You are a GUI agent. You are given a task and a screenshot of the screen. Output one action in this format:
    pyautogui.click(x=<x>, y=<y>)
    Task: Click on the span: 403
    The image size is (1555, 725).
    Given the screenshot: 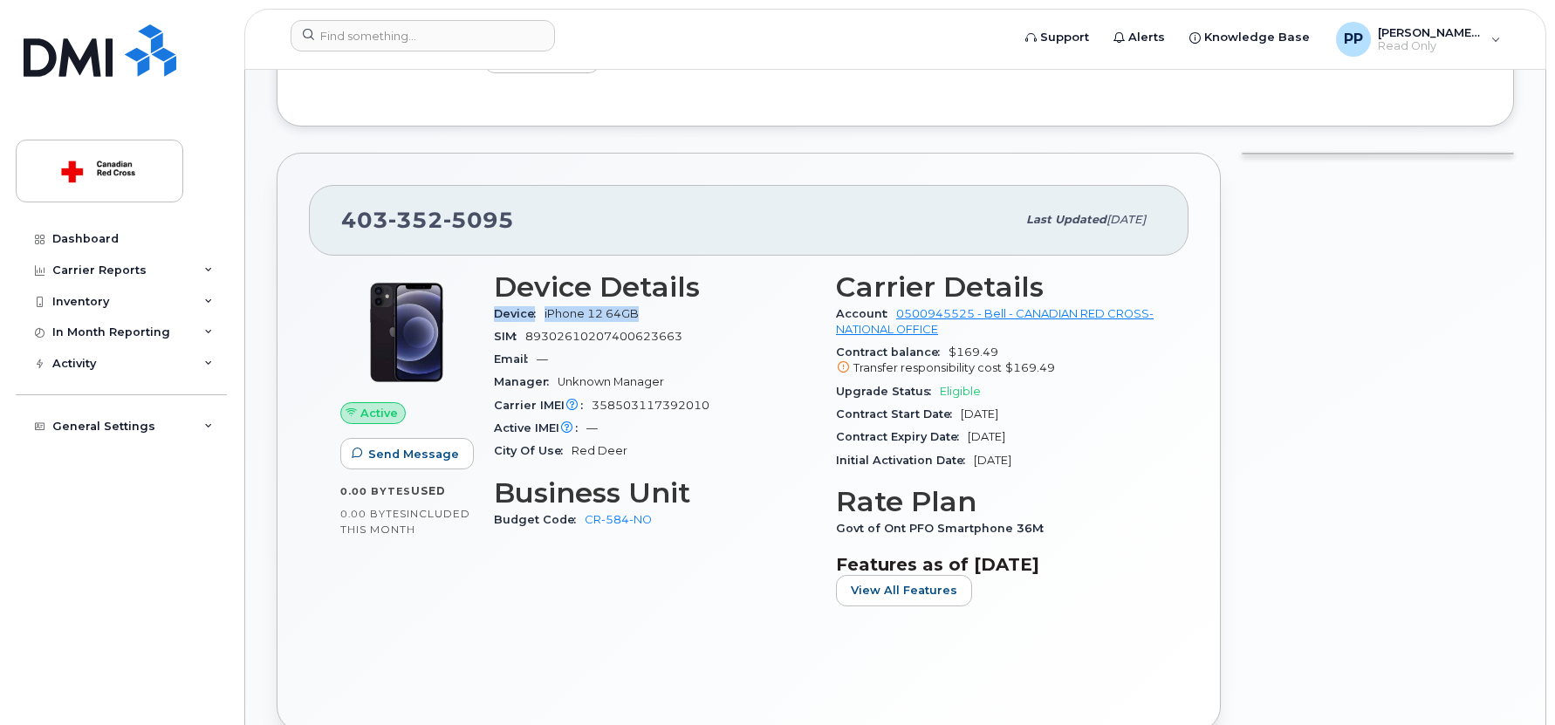 What is the action you would take?
    pyautogui.click(x=428, y=220)
    